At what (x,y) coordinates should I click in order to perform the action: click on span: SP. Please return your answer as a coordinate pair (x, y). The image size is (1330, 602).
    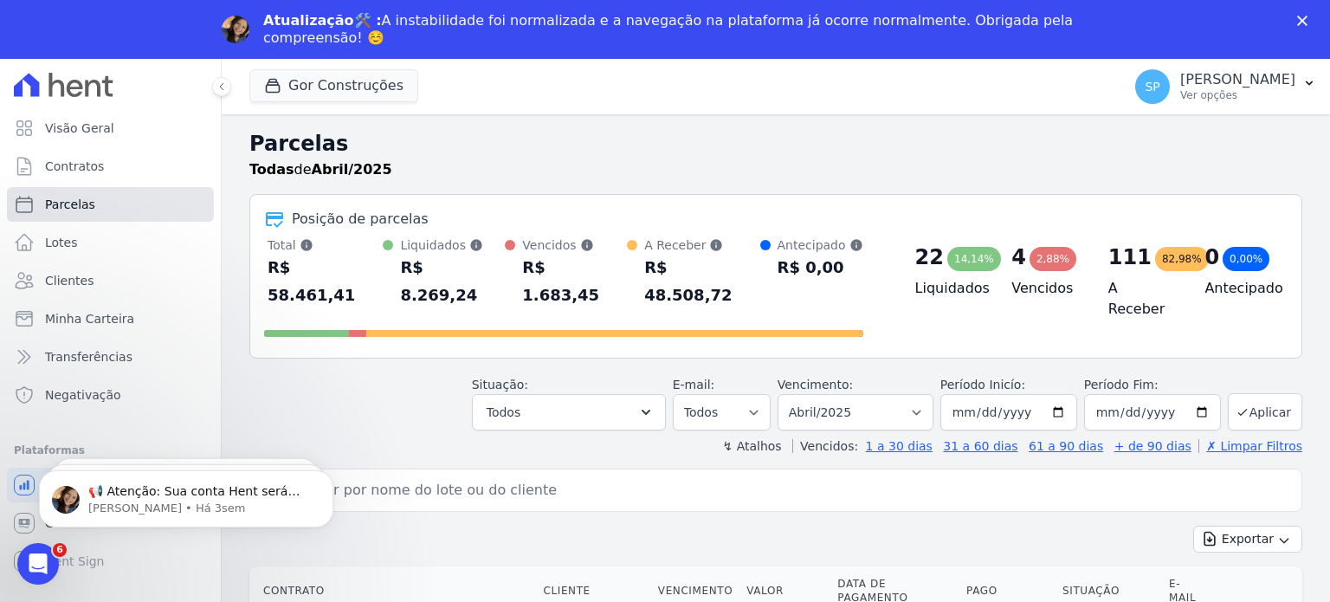
    Looking at the image, I should click on (1151, 87).